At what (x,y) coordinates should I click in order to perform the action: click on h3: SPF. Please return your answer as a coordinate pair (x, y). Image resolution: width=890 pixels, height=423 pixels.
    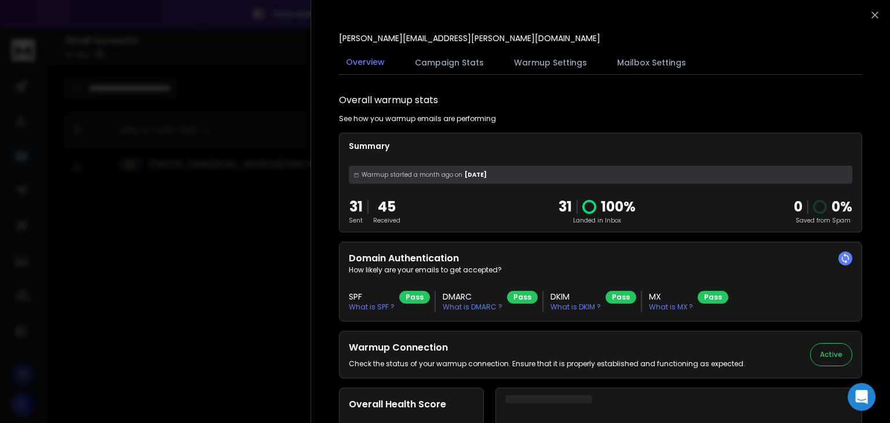
    Looking at the image, I should click on (371, 297).